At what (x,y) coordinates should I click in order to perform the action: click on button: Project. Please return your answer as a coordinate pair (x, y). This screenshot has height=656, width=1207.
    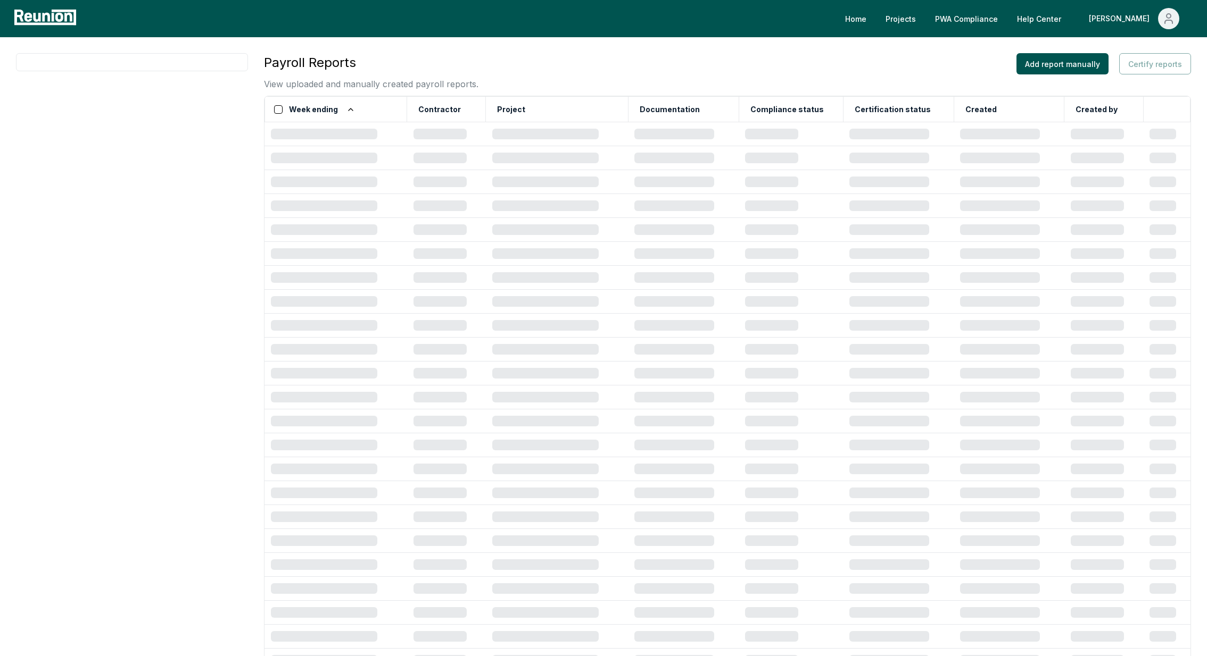
    Looking at the image, I should click on (511, 110).